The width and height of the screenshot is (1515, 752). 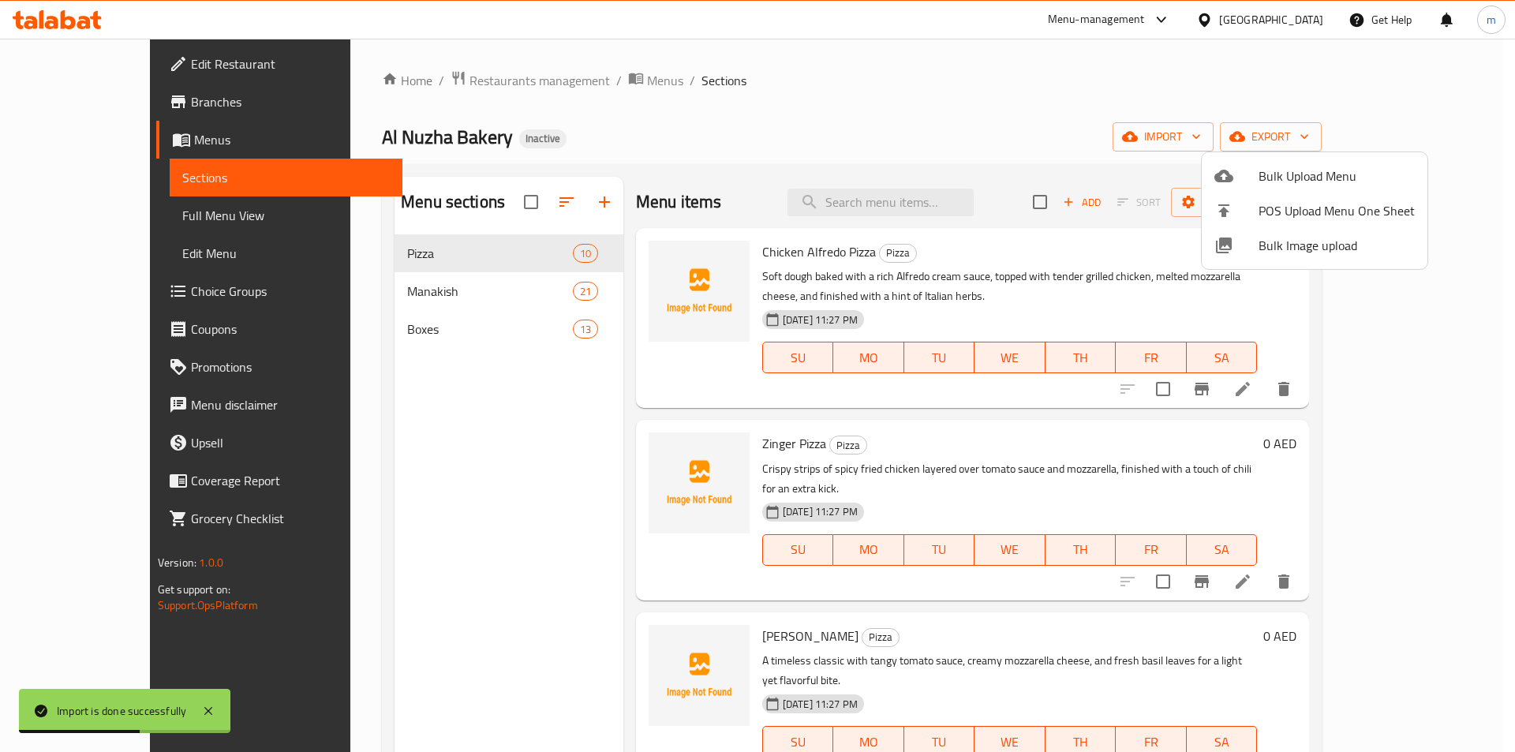 What do you see at coordinates (1337, 211) in the screenshot?
I see `span: POS Upload Menu One Sheet` at bounding box center [1337, 211].